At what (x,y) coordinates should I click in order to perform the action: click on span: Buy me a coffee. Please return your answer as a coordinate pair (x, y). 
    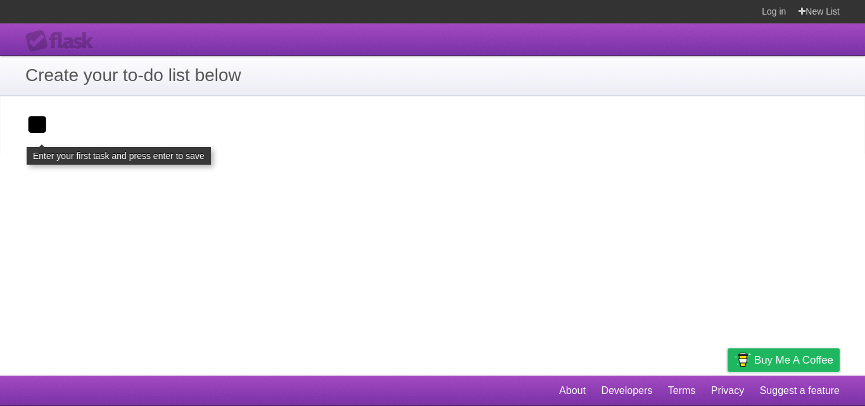
    Looking at the image, I should click on (793, 359).